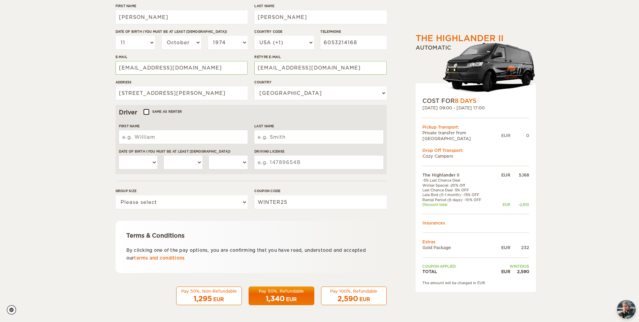 The width and height of the screenshot is (639, 322). What do you see at coordinates (476, 150) in the screenshot?
I see `div: Drop Off Transport:` at bounding box center [476, 150].